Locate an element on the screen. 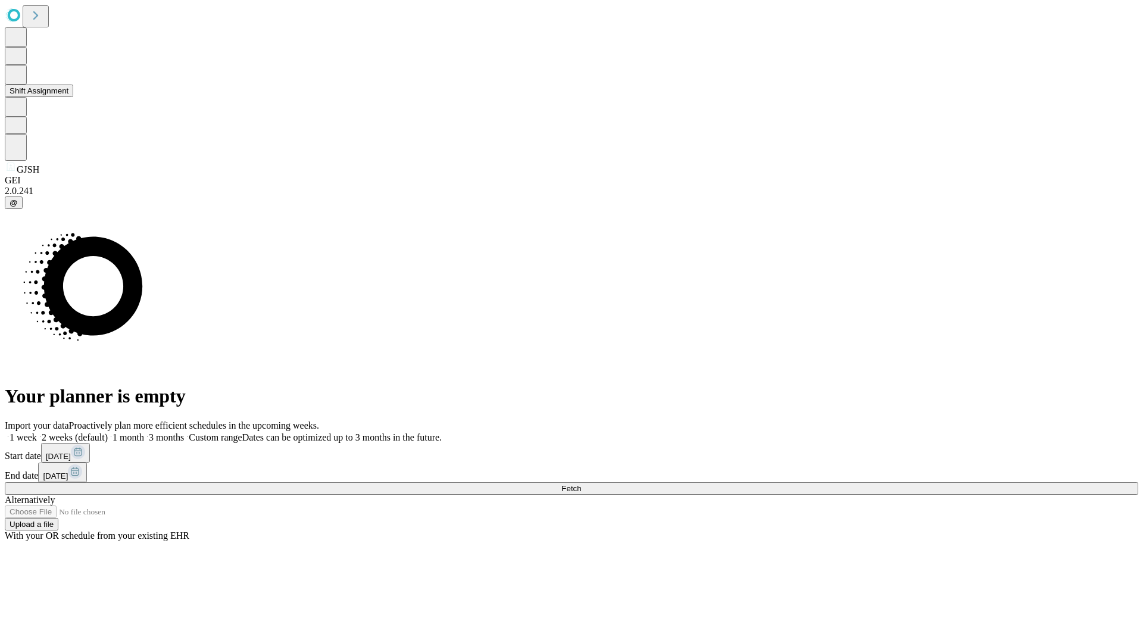 The image size is (1143, 643). span: 2 weeks (default) is located at coordinates (74, 437).